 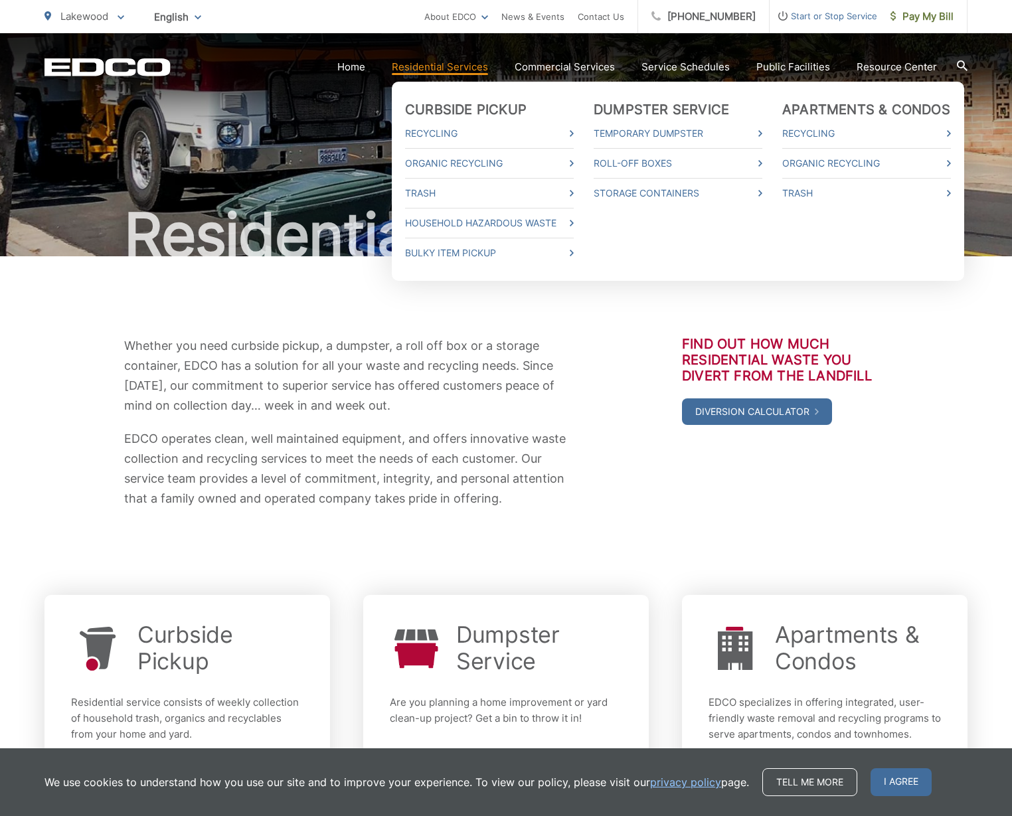 I want to click on a: privacy policy, so click(x=686, y=783).